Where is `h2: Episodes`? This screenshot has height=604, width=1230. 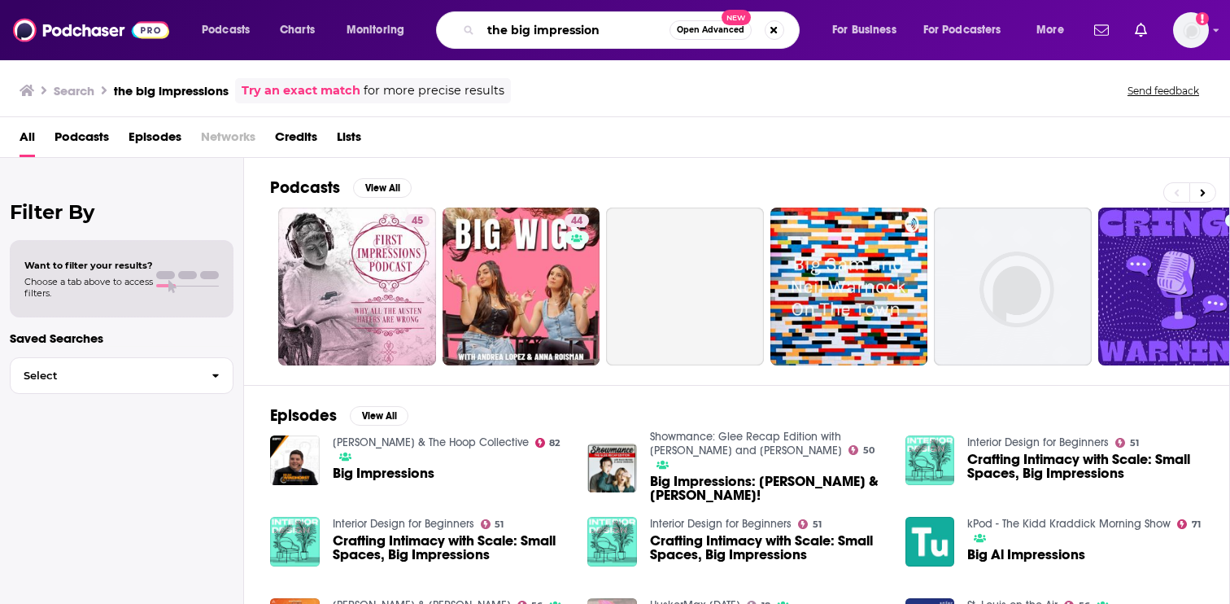 h2: Episodes is located at coordinates (304, 415).